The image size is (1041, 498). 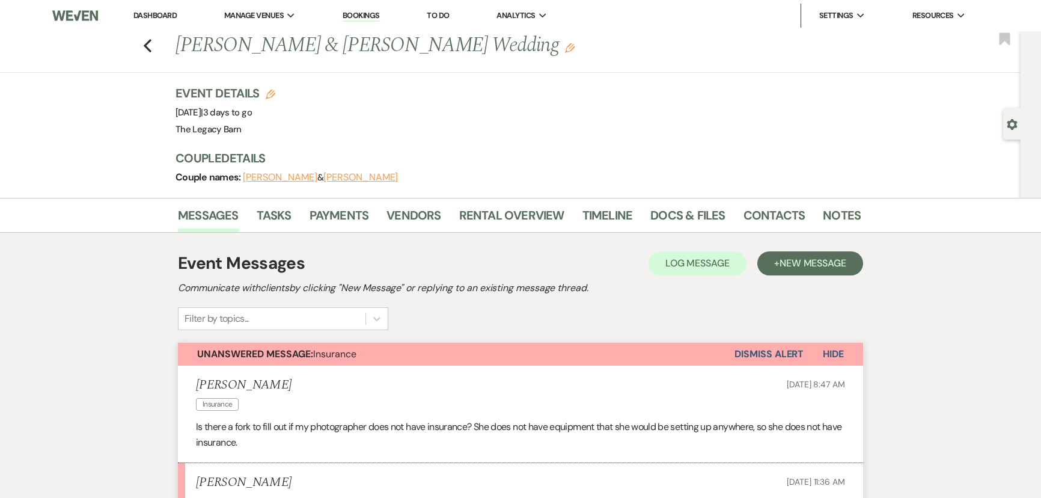 I want to click on a: Dashboard, so click(x=155, y=15).